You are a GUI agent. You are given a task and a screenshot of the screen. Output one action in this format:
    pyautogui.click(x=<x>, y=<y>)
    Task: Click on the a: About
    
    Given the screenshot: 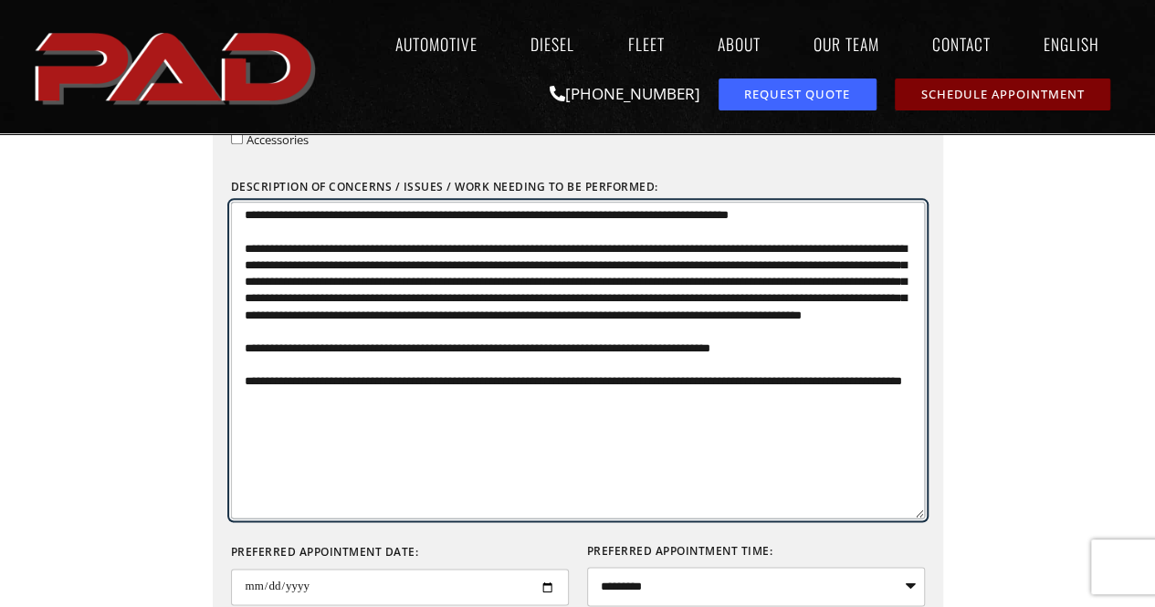 What is the action you would take?
    pyautogui.click(x=738, y=44)
    